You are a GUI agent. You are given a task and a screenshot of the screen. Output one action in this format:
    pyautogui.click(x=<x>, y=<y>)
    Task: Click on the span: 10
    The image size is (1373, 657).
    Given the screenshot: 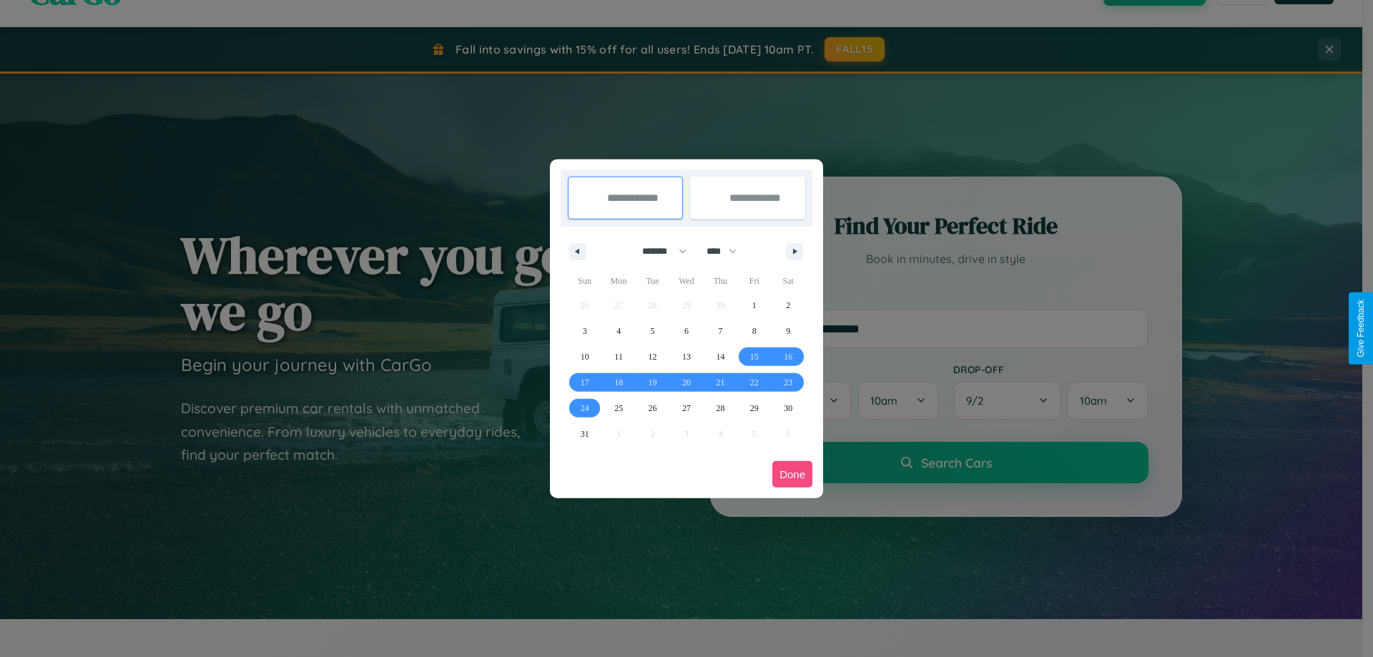 What is the action you would take?
    pyautogui.click(x=585, y=357)
    